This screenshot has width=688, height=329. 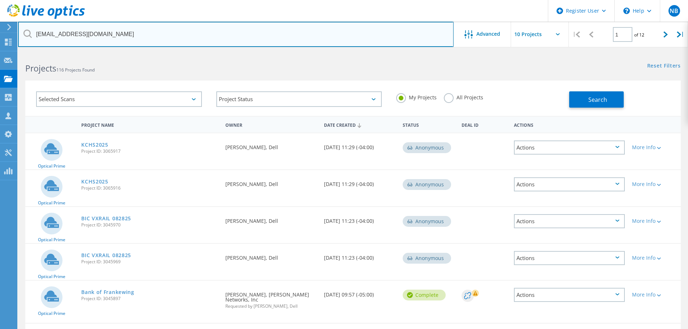 I want to click on b: Projects, so click(x=41, y=68).